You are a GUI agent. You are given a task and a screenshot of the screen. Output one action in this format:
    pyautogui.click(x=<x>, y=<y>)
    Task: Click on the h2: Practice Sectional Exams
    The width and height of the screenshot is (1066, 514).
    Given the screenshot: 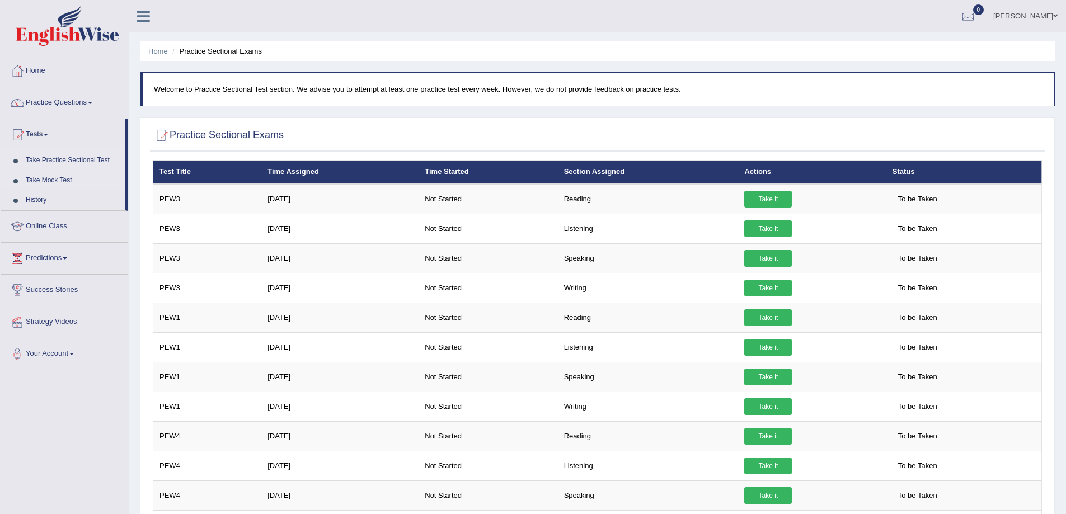 What is the action you would take?
    pyautogui.click(x=218, y=135)
    